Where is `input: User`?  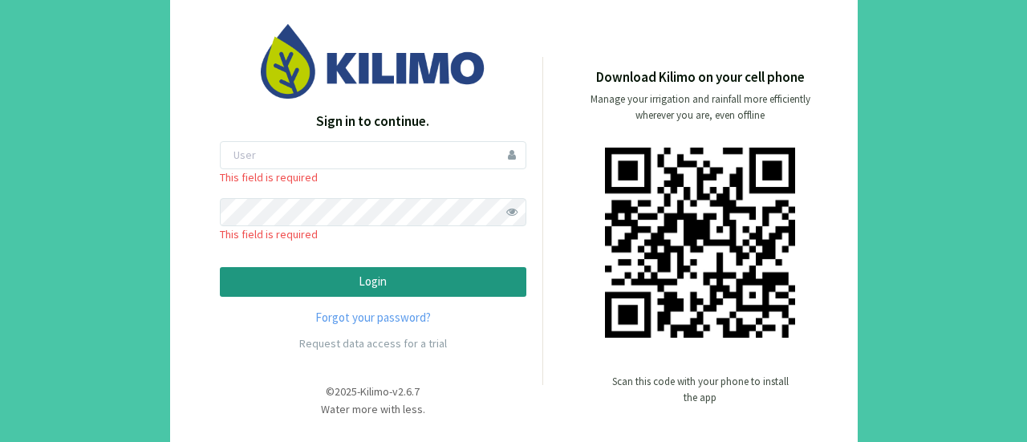 input: User is located at coordinates (373, 155).